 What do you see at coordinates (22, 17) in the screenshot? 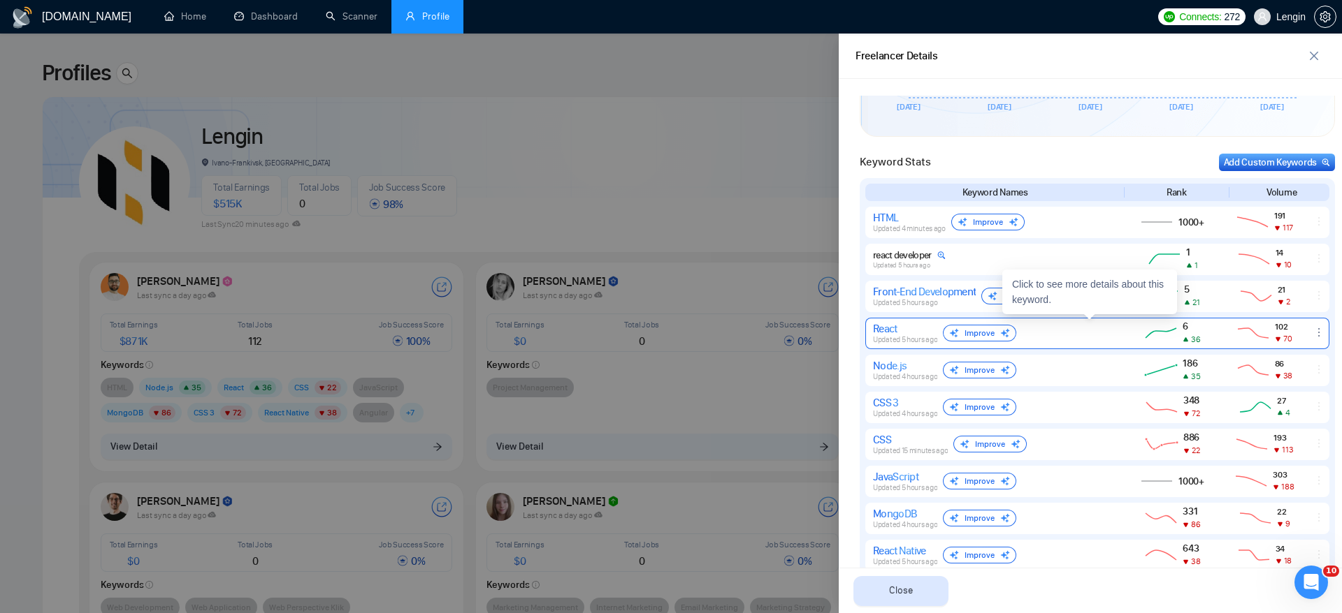
I see `img: logo` at bounding box center [22, 17].